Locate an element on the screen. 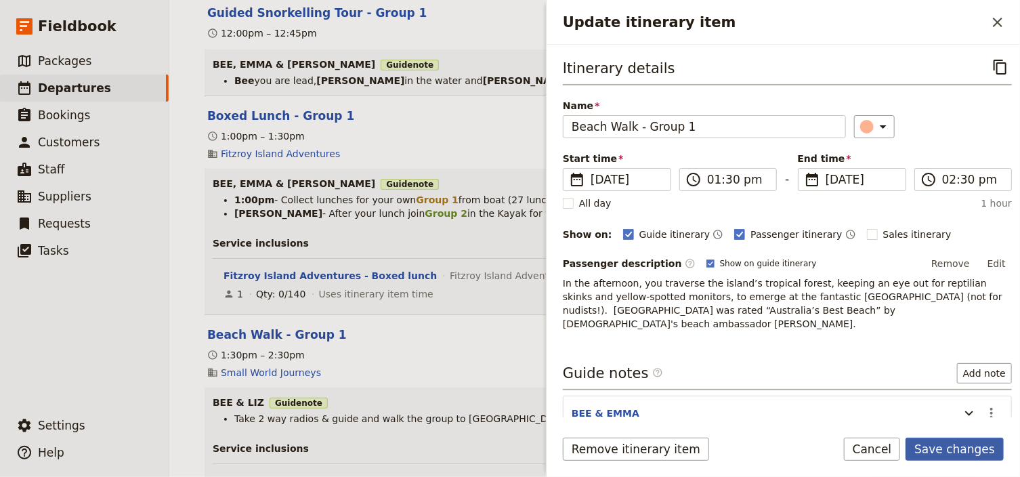  span: All day is located at coordinates (595, 203).